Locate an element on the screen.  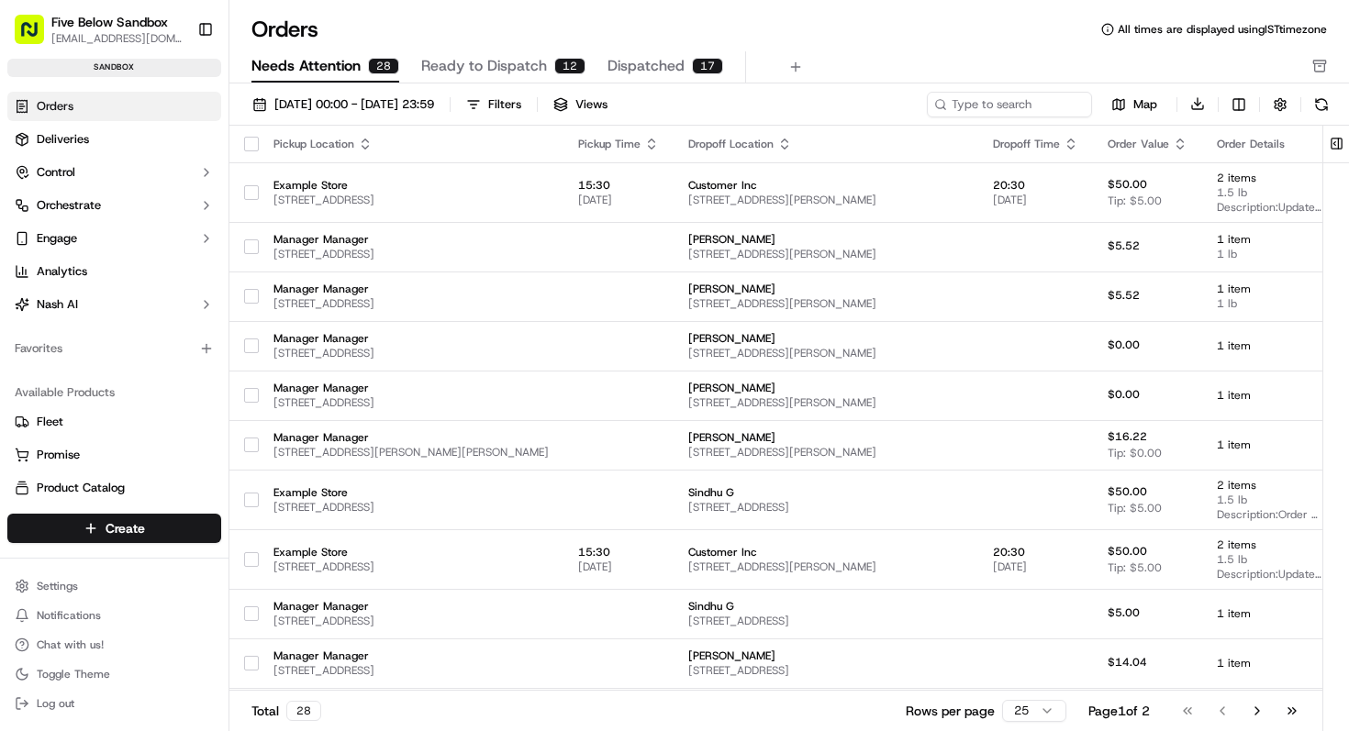
button: Notifications is located at coordinates (114, 616).